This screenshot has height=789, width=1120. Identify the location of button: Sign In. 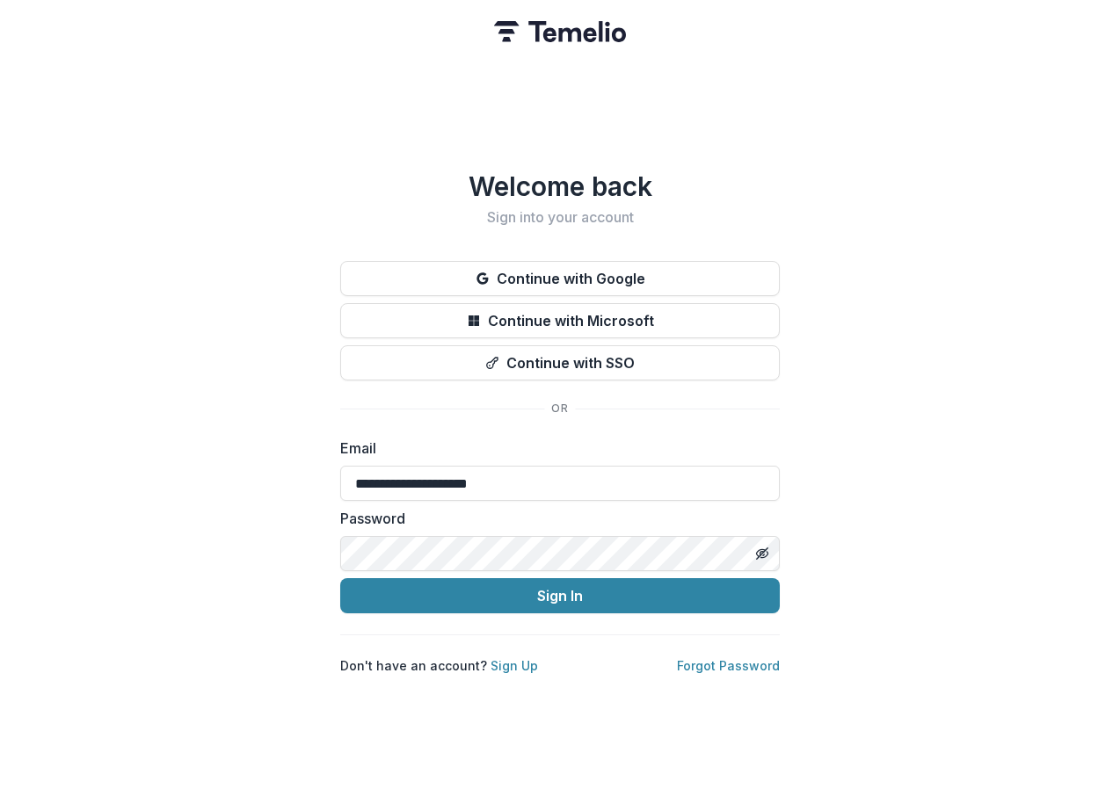
(560, 596).